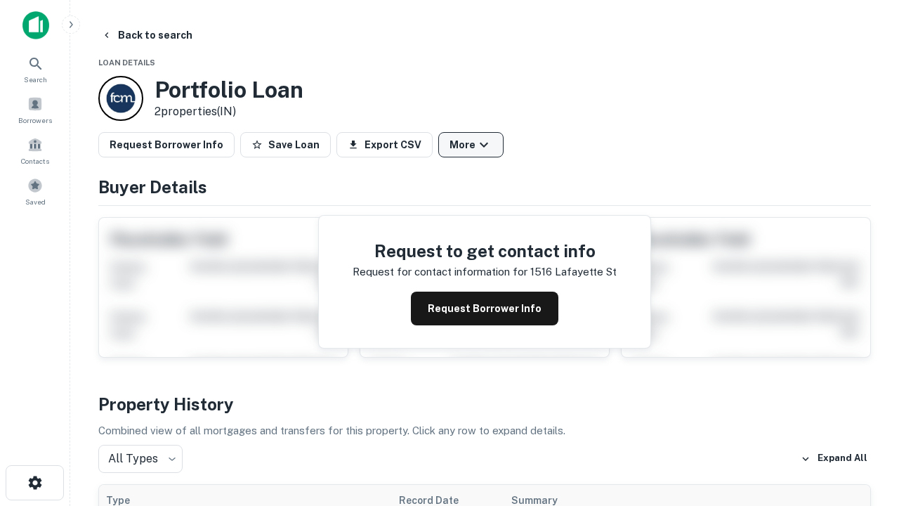 The height and width of the screenshot is (506, 899). I want to click on span: Loan Details, so click(126, 63).